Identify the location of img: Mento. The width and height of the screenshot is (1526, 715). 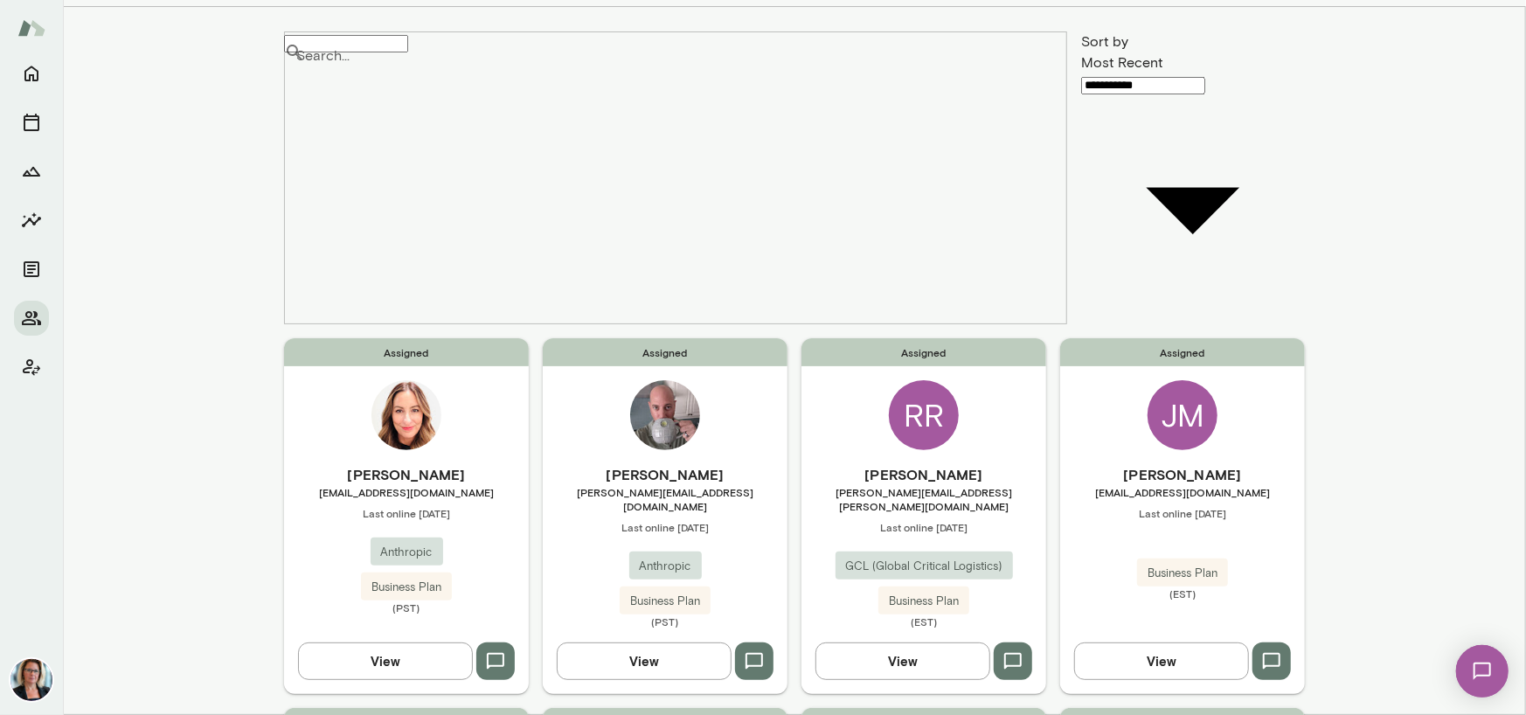
(31, 28).